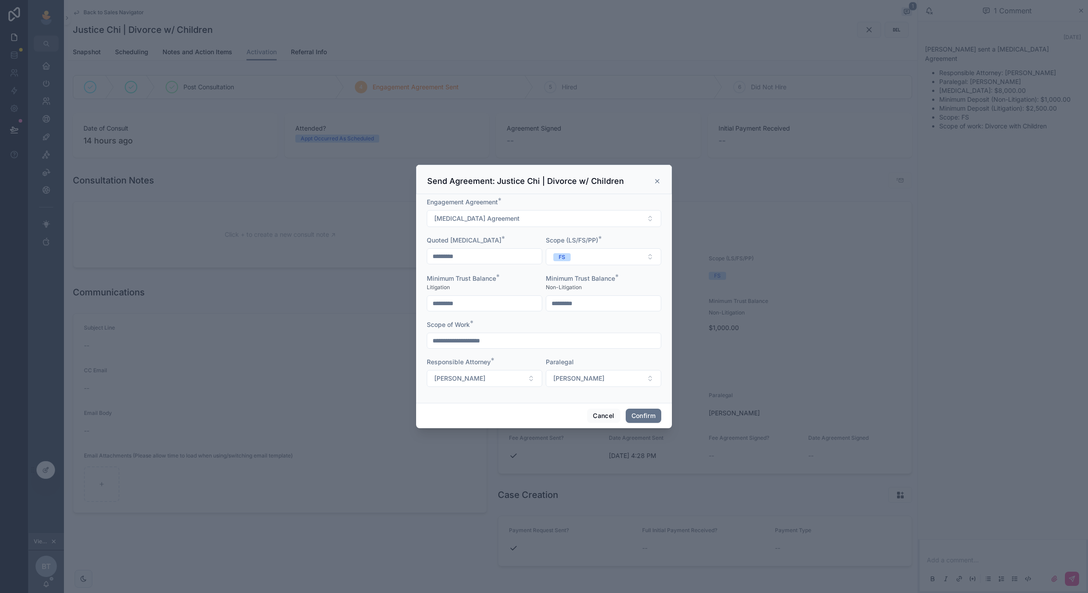 This screenshot has width=1088, height=593. What do you see at coordinates (438, 287) in the screenshot?
I see `span: Litigation` at bounding box center [438, 287].